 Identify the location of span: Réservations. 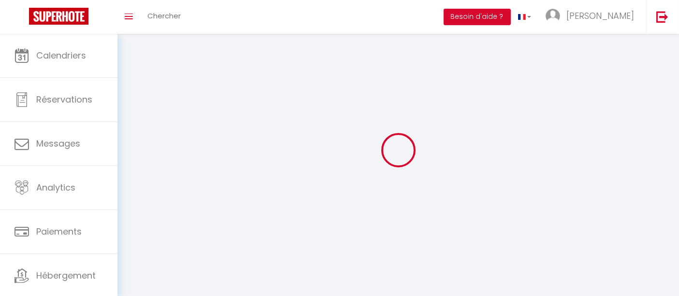
(64, 99).